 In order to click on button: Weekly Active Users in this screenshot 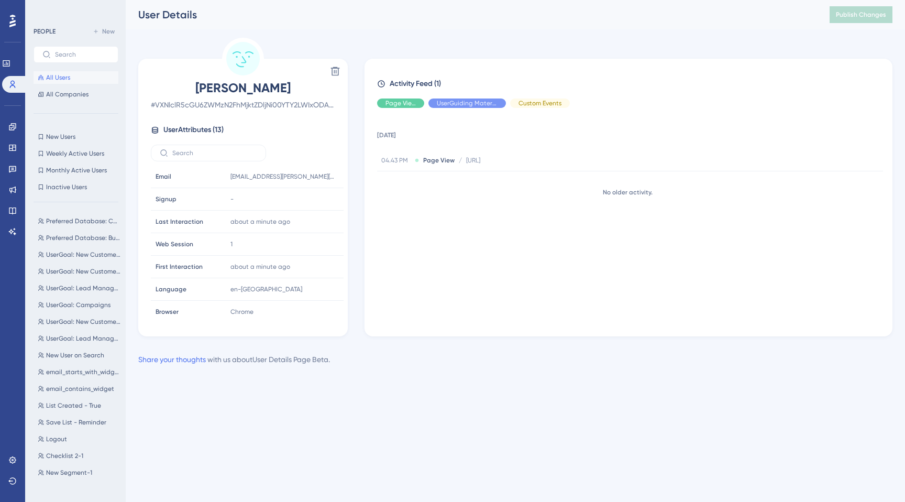, I will do `click(76, 153)`.